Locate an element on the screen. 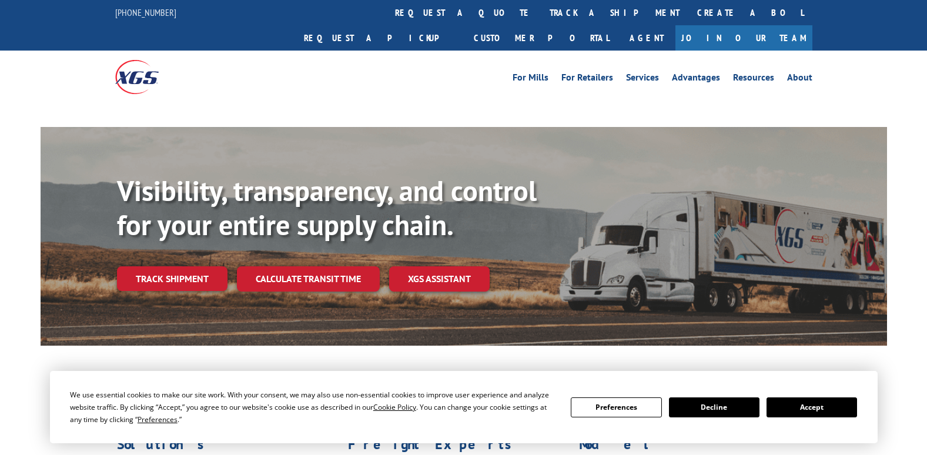 Image resolution: width=927 pixels, height=455 pixels. a: Services is located at coordinates (643, 79).